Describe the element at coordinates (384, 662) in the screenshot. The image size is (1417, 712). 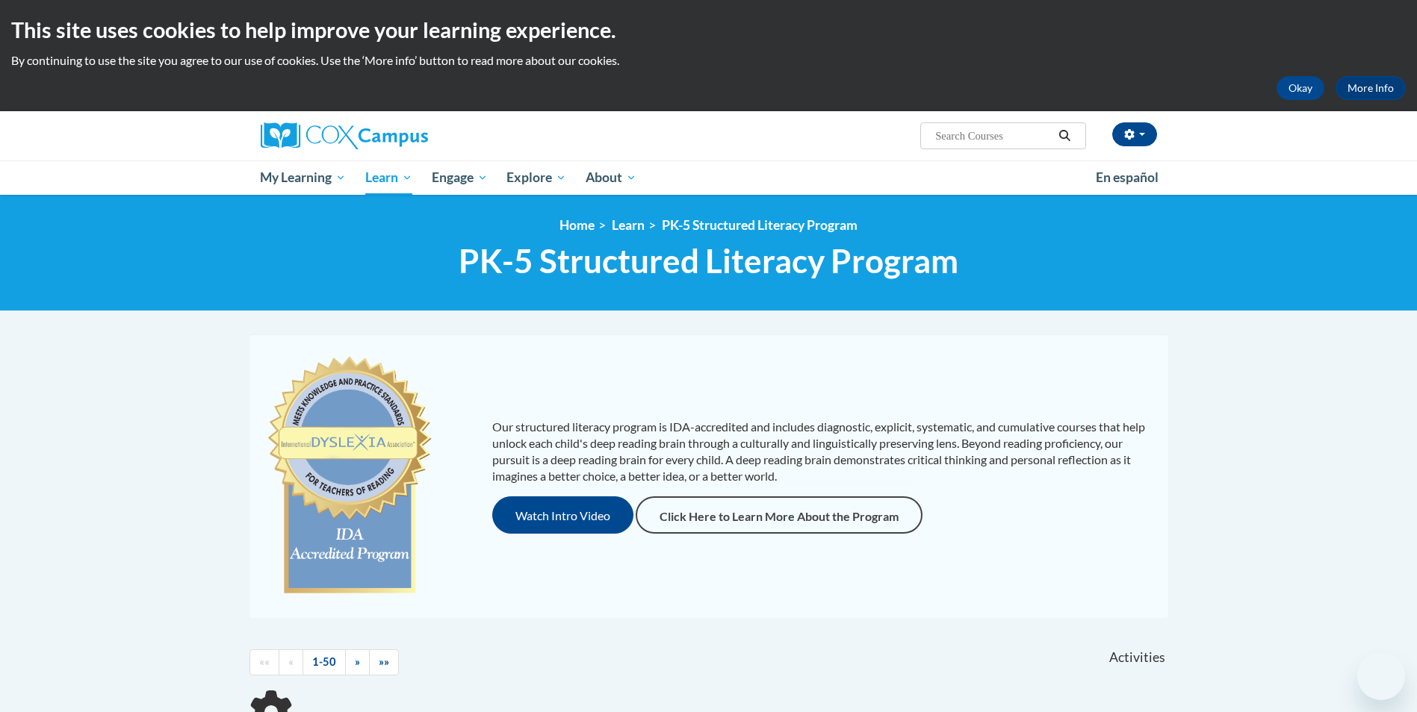
I see `a: End` at that location.